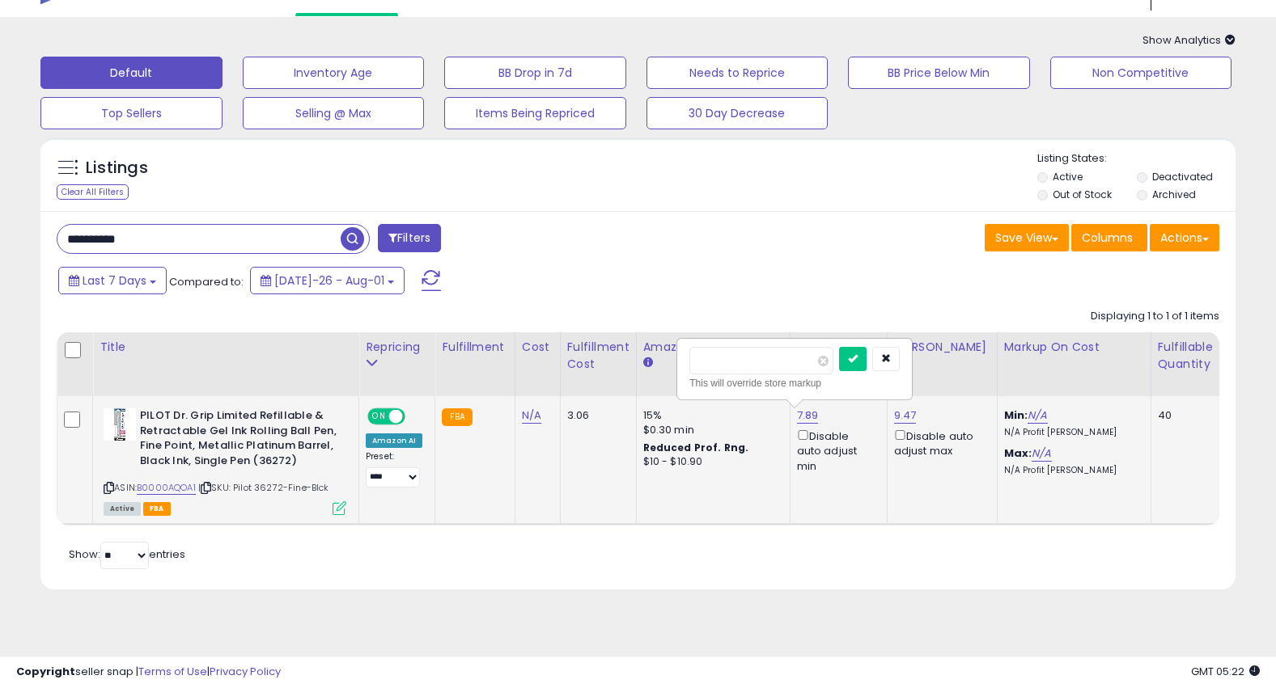 The height and width of the screenshot is (688, 1276). I want to click on button: Inventory Age, so click(333, 73).